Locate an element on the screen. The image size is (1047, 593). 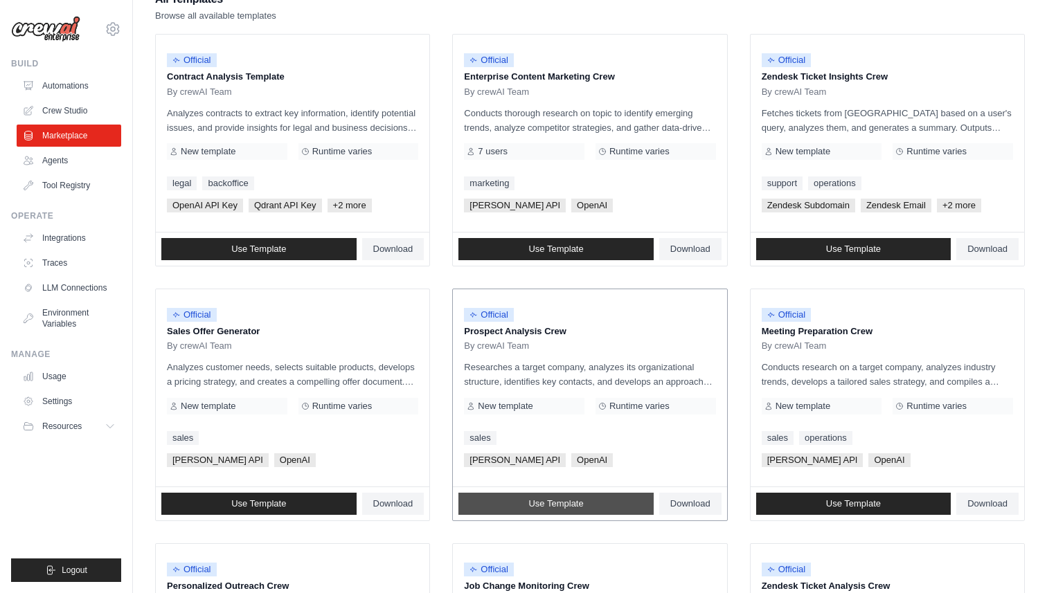
p: Personalized Outreach Crew is located at coordinates (292, 586).